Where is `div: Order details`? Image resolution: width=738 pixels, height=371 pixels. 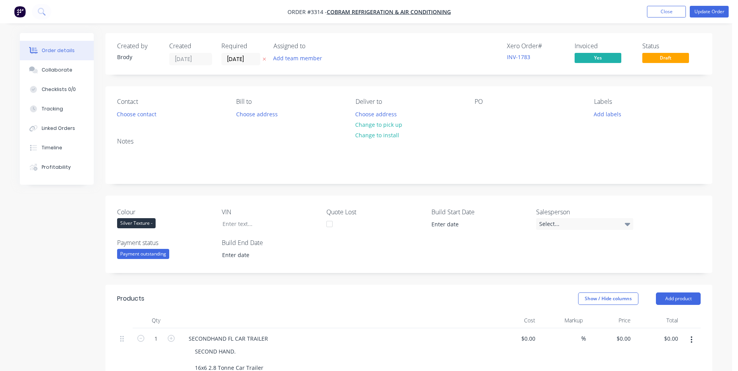
div: Order details is located at coordinates (58, 51).